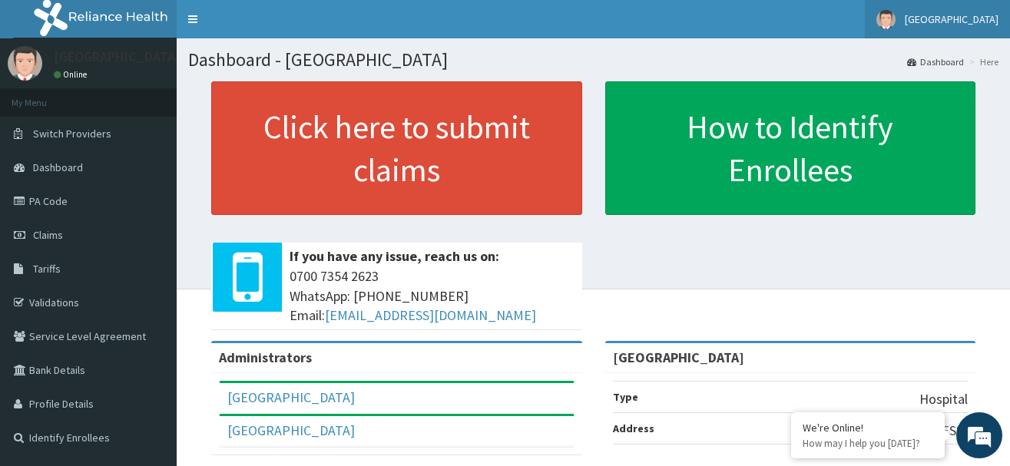  I want to click on b: If you have any issue, reach us on:, so click(394, 256).